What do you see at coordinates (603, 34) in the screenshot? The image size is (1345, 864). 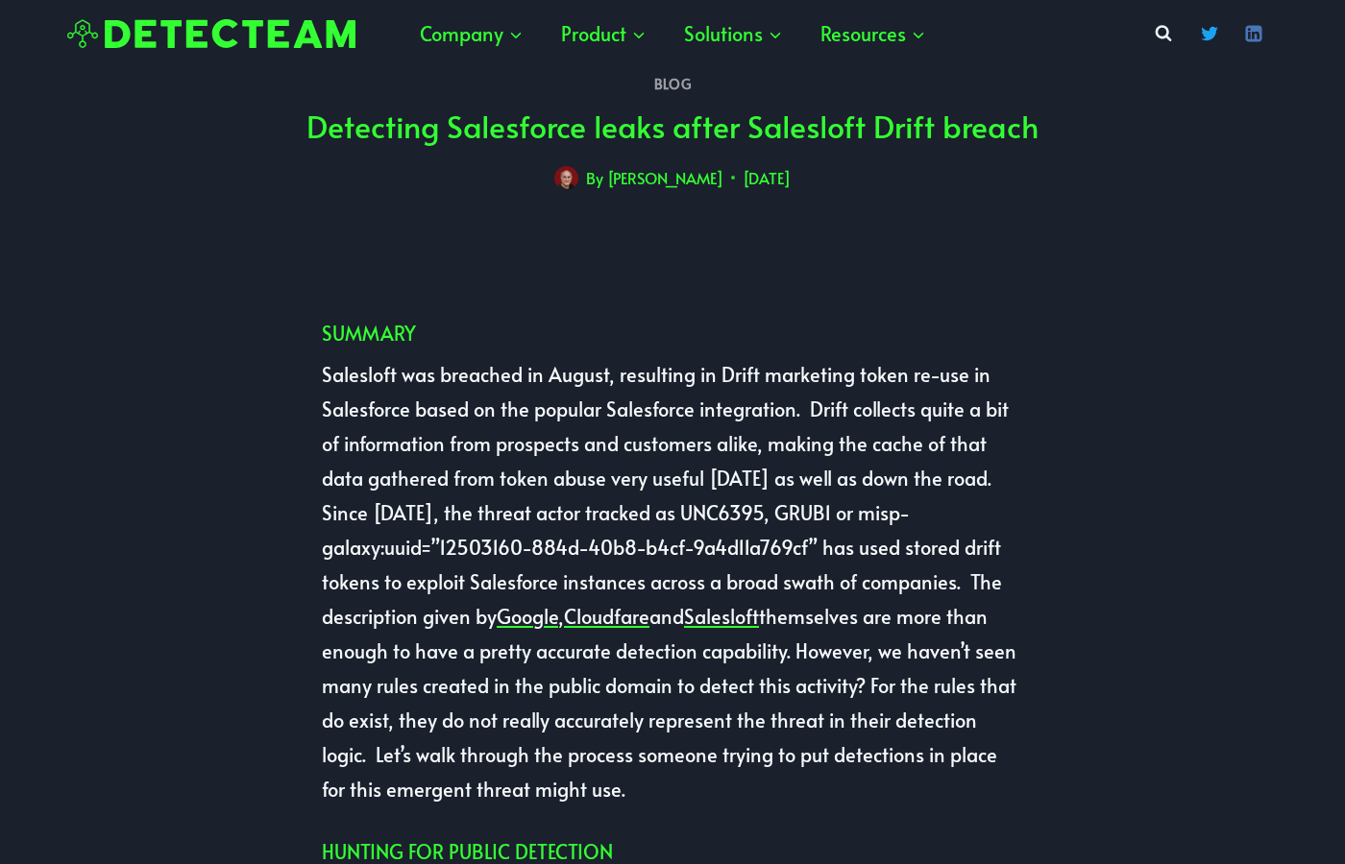 I see `a: Product` at bounding box center [603, 34].